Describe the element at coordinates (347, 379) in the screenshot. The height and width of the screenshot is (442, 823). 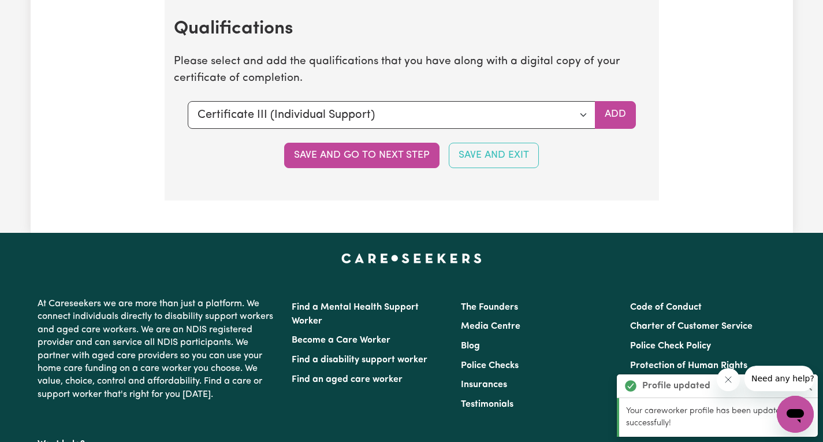
I see `a: Find an aged care worker` at that location.